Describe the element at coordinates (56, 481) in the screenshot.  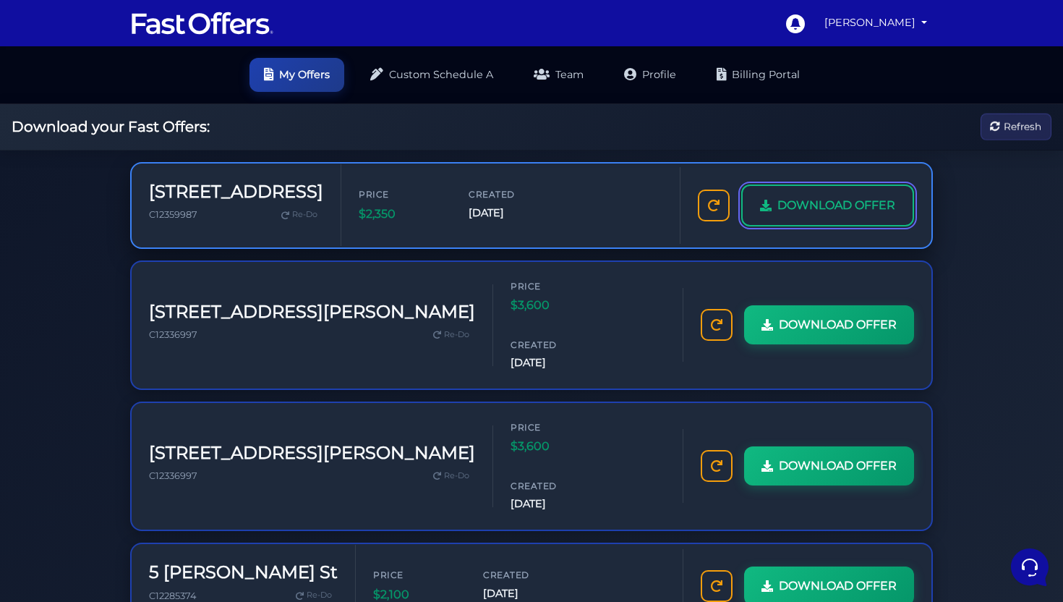
I see `button: Home` at that location.